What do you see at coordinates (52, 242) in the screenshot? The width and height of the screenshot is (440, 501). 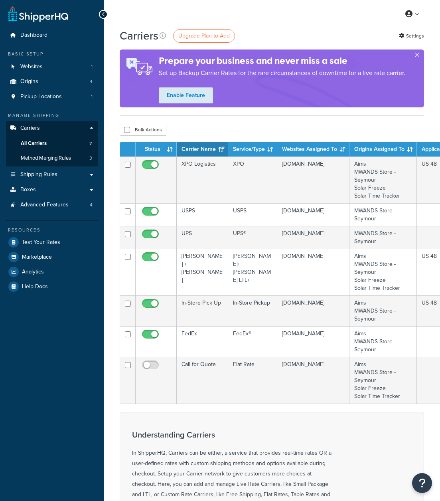 I see `li: Test Your Rates` at bounding box center [52, 242].